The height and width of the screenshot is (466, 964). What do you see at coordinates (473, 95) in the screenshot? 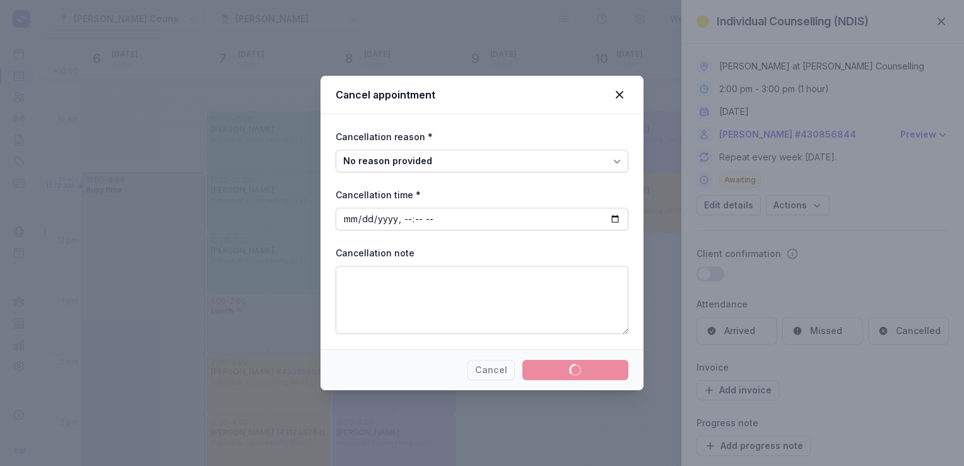
I see `div: Cancel appointment` at bounding box center [473, 95].